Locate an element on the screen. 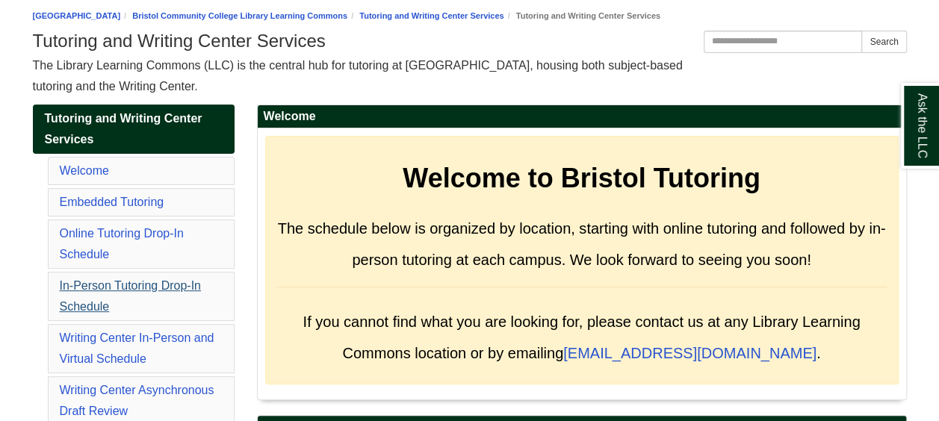 Image resolution: width=939 pixels, height=421 pixels. span: Tutoring and Writing Center Services is located at coordinates (123, 128).